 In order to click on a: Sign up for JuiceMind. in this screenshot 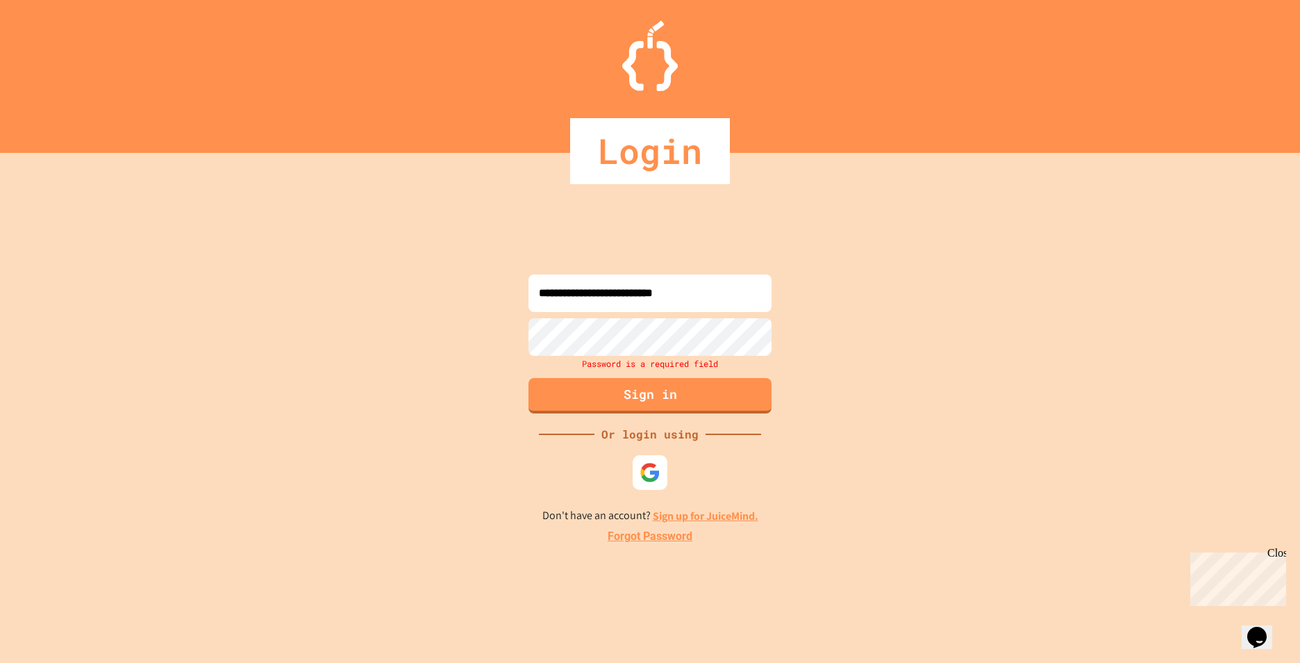, I will do `click(706, 515)`.